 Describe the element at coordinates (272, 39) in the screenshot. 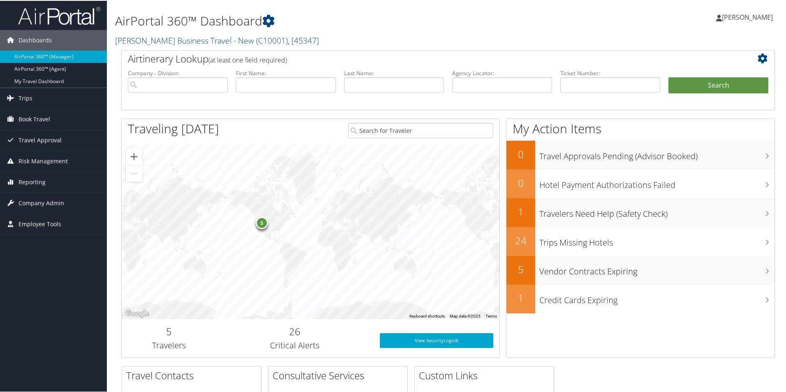

I see `span: ( C10001 )` at that location.